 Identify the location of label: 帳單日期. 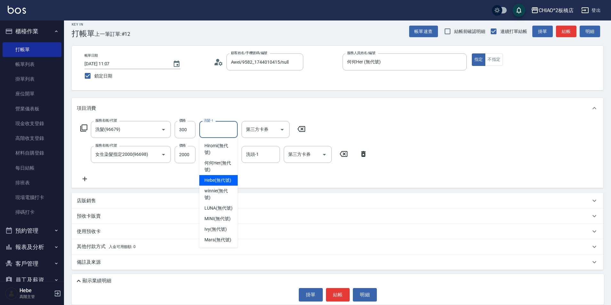
(91, 55).